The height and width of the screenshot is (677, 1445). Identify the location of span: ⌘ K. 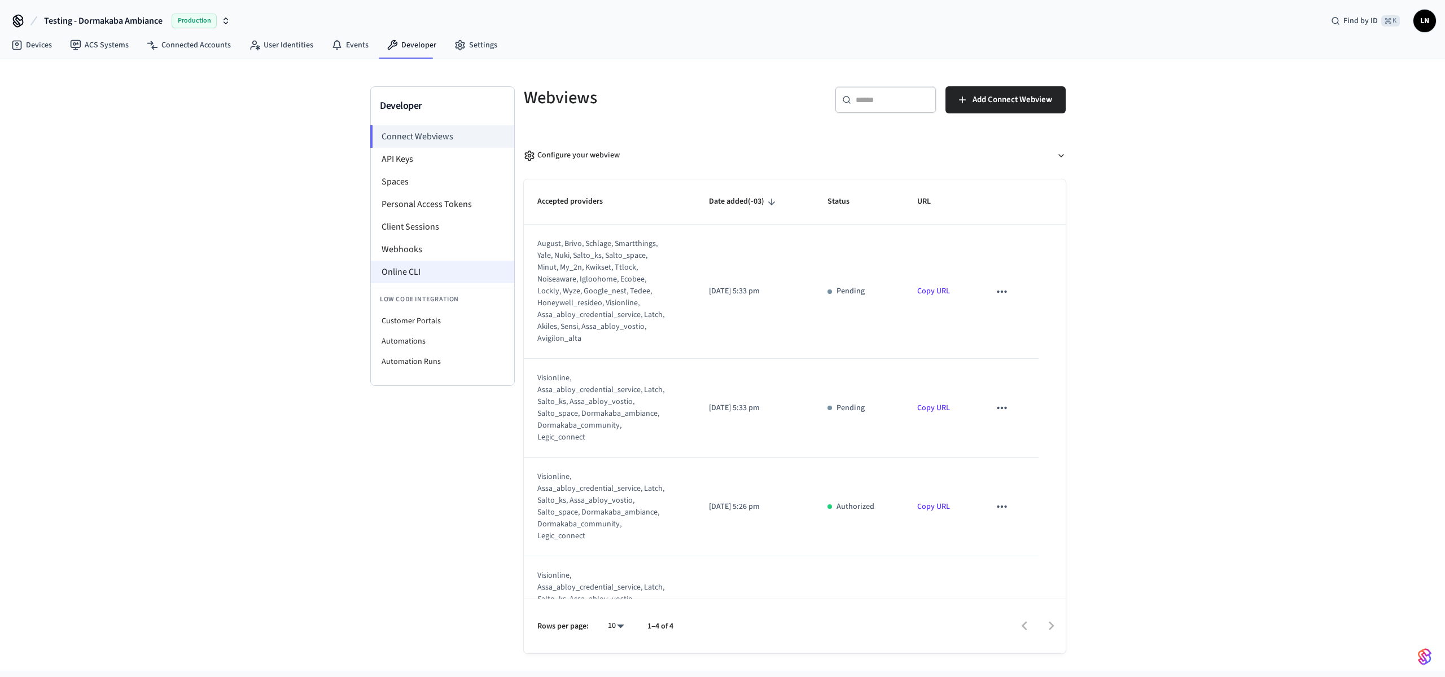
(1390, 21).